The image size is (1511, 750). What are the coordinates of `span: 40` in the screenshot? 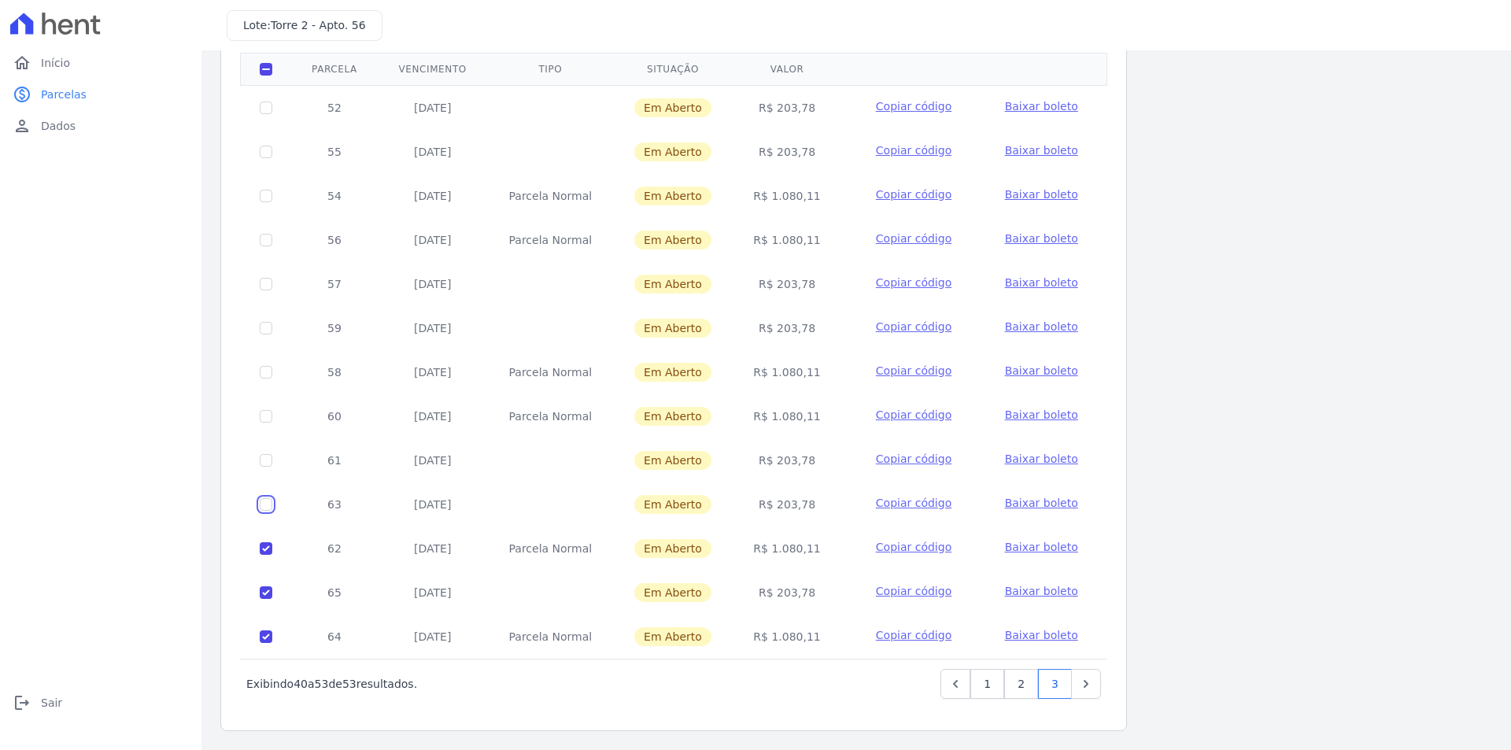 It's located at (301, 684).